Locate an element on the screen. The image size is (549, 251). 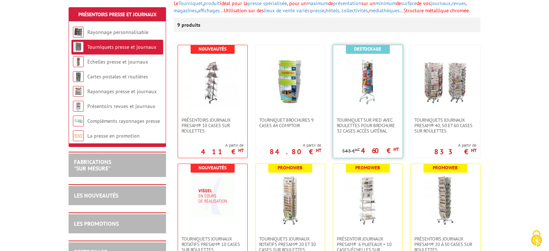
a: FABRICATIONS"Sur Mesure" is located at coordinates (92, 165).